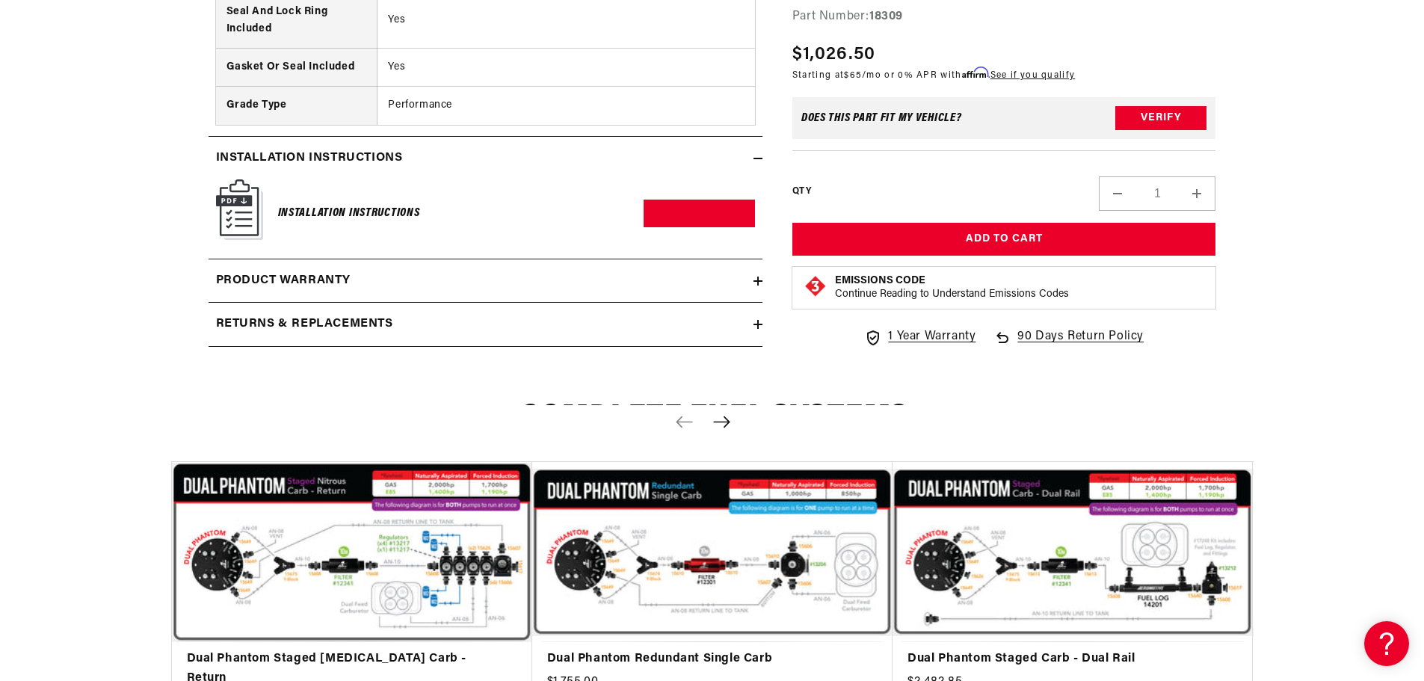 The height and width of the screenshot is (681, 1424). Describe the element at coordinates (1065, 659) in the screenshot. I see `a: Dual Phantom Staged Carb - Dual Rail` at that location.